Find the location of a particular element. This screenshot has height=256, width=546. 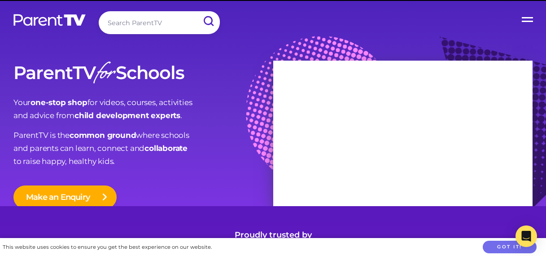

img: parenttv-logo-white.4c85aaf.svg is located at coordinates (49, 20).